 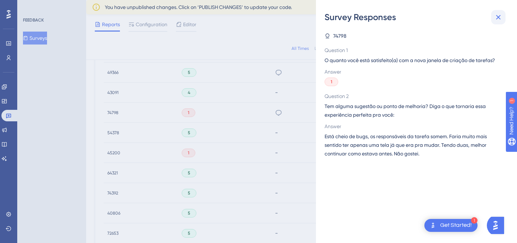 What do you see at coordinates (414, 50) in the screenshot?
I see `span: Question 1` at bounding box center [414, 50].